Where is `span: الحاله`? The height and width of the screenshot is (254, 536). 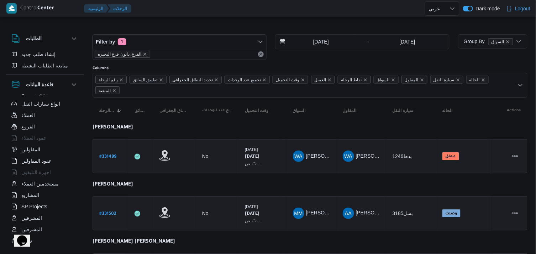 span: الحاله is located at coordinates (448, 110).